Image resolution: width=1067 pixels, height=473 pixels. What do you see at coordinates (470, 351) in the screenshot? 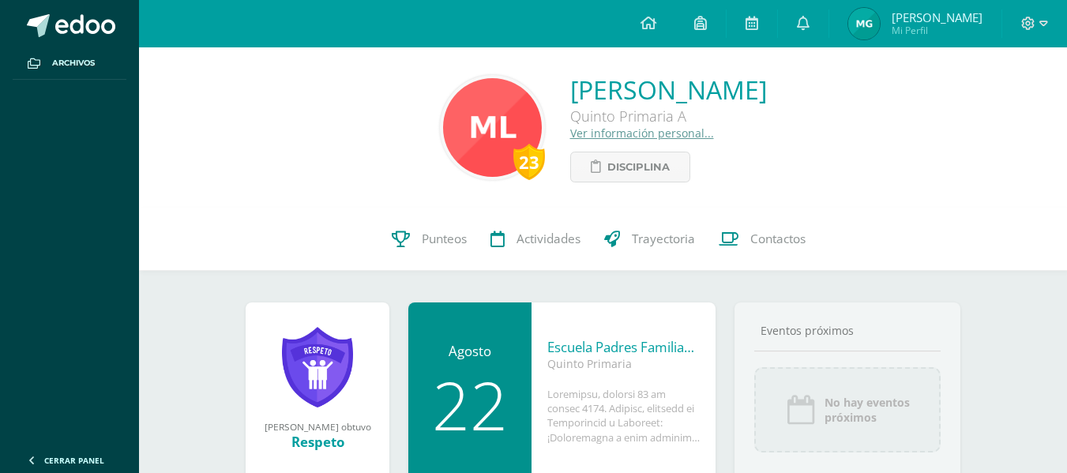
I see `div: Agosto` at bounding box center [470, 351].